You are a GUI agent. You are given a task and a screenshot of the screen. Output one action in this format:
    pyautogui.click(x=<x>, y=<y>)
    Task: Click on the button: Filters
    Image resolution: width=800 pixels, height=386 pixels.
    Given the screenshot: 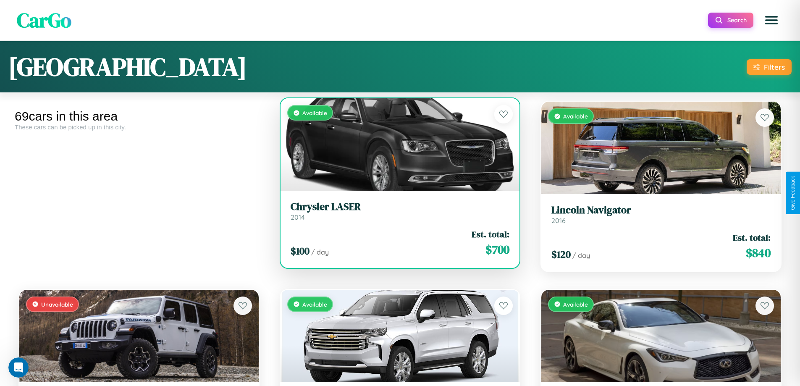 What is the action you would take?
    pyautogui.click(x=769, y=67)
    